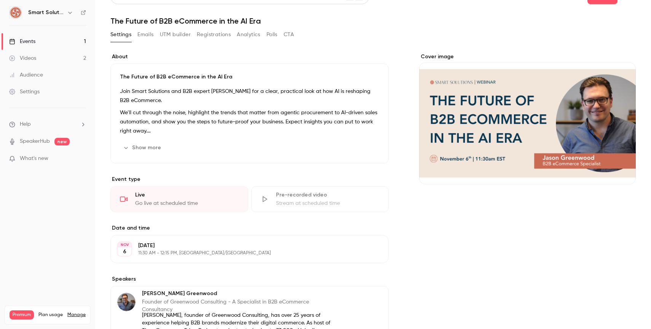  I want to click on button: Settings, so click(121, 35).